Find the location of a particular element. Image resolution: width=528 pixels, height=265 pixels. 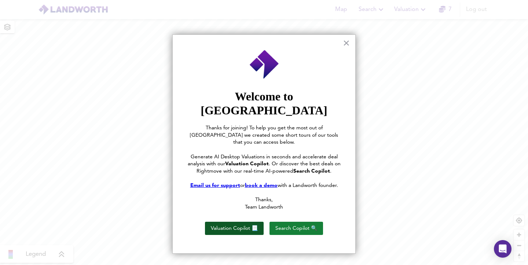

a: Email us for support is located at coordinates (215, 186).